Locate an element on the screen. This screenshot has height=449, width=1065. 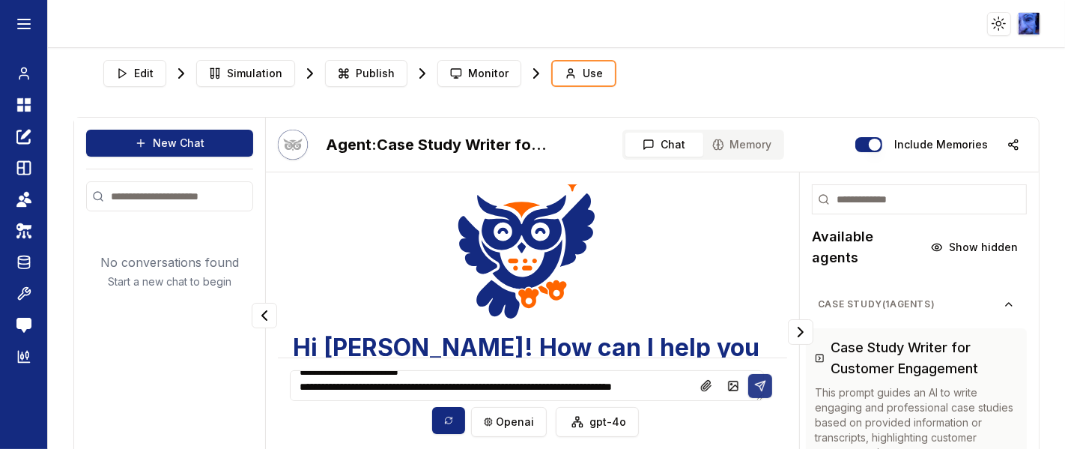
span: Use is located at coordinates (593, 73).